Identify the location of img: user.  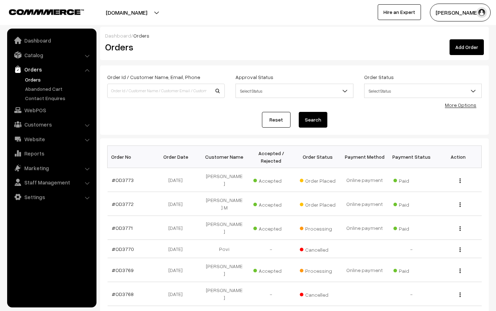
(482, 13).